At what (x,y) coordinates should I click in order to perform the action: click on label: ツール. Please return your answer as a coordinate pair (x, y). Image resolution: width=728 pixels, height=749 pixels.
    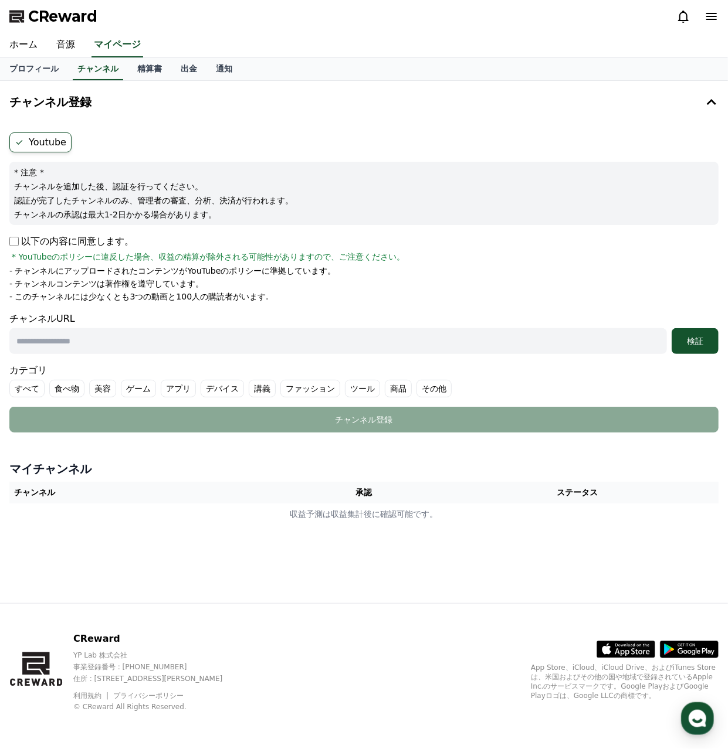
    Looking at the image, I should click on (362, 389).